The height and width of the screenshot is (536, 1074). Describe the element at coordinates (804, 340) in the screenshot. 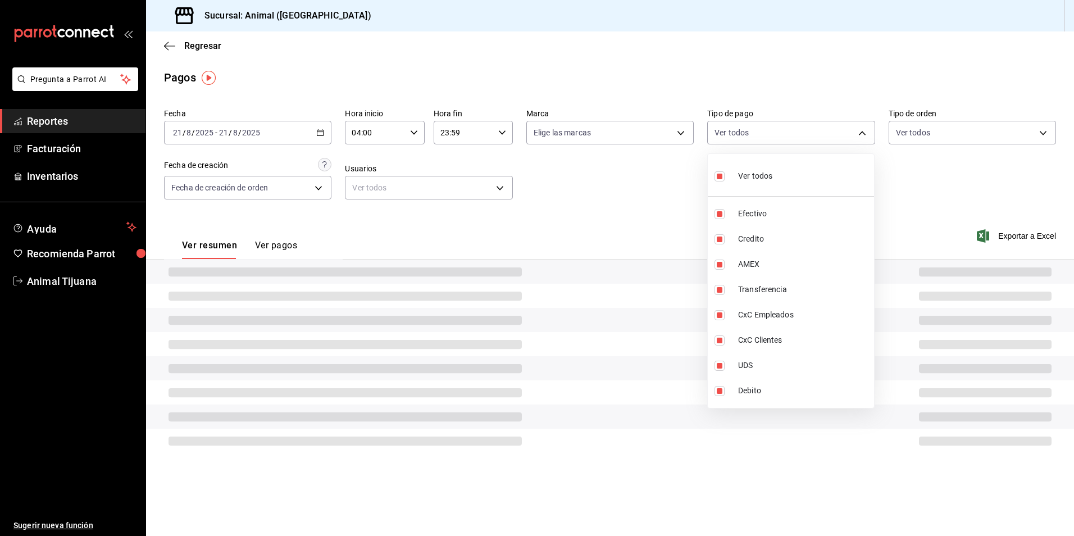

I see `span: CxC Clientes` at that location.